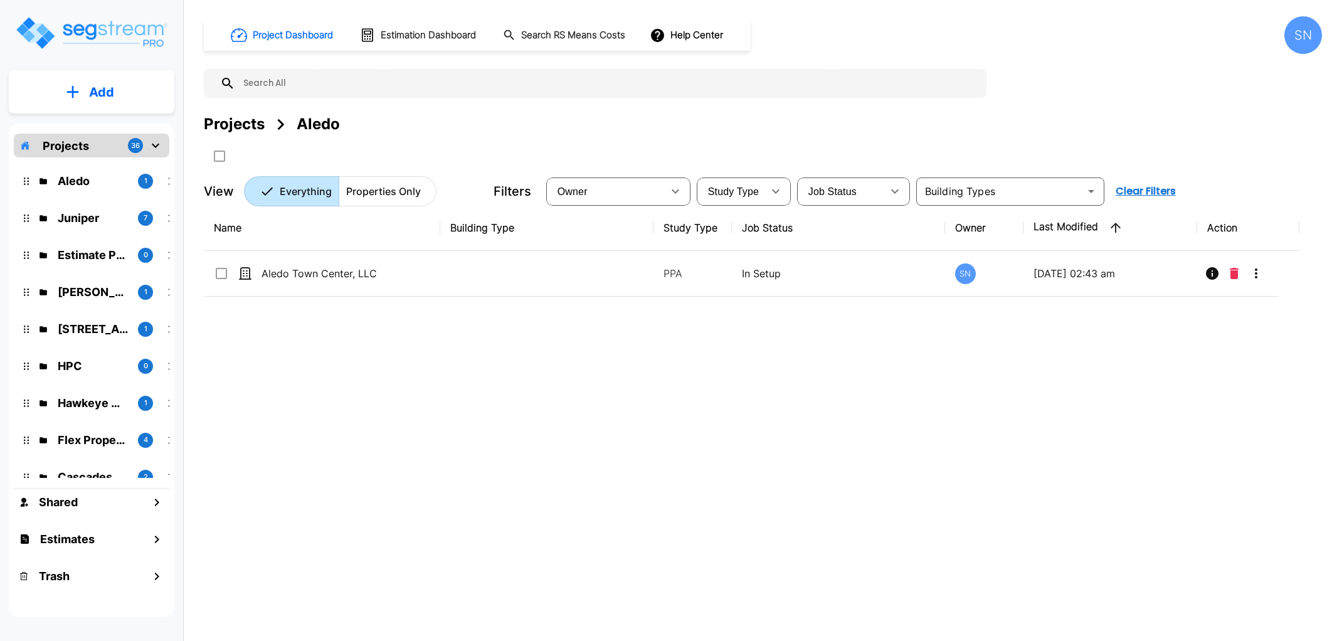 The width and height of the screenshot is (1332, 641). What do you see at coordinates (66, 146) in the screenshot?
I see `p: Projects` at bounding box center [66, 146].